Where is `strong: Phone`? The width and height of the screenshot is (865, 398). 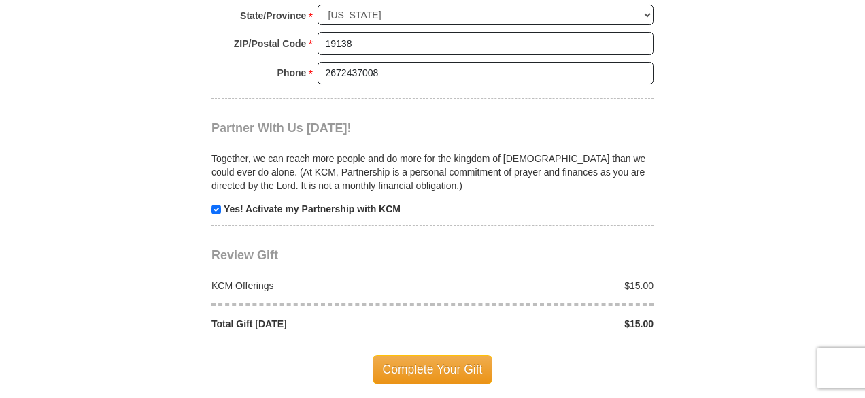
strong: Phone is located at coordinates (292, 73).